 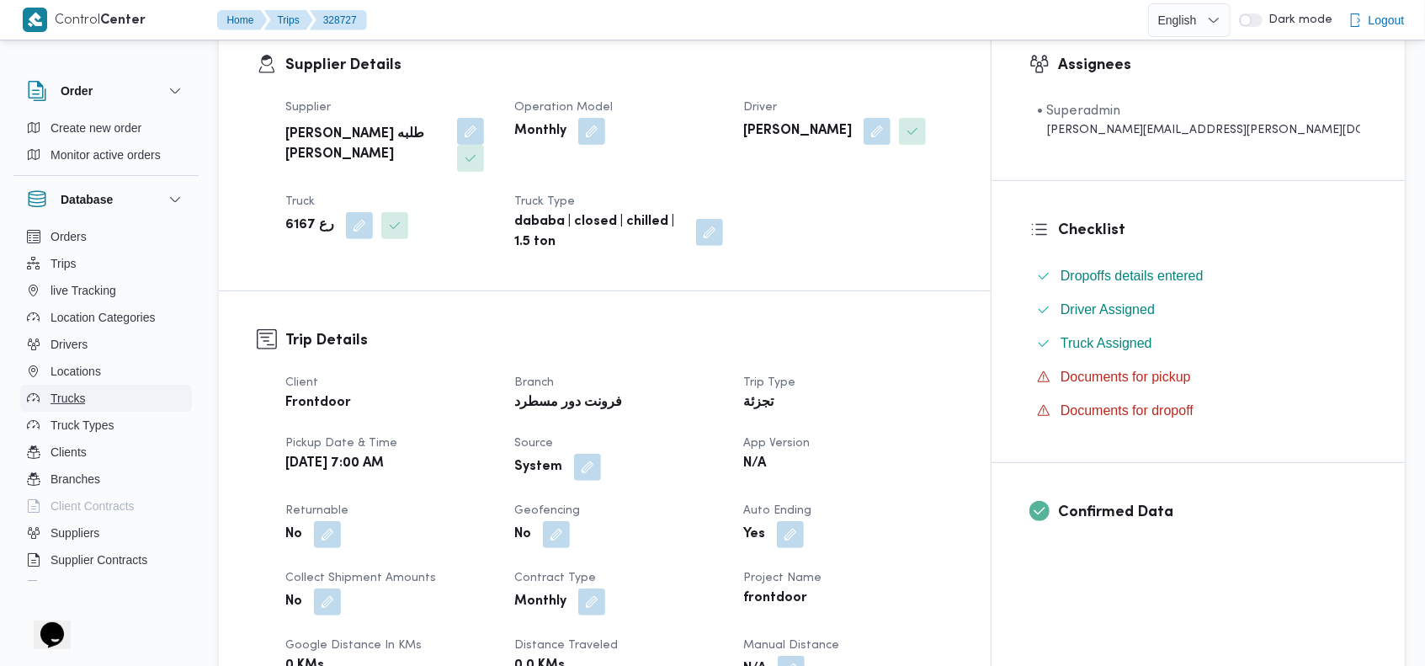 What do you see at coordinates (1198, 343) in the screenshot?
I see `button: Truck Assigned` at bounding box center [1198, 343].